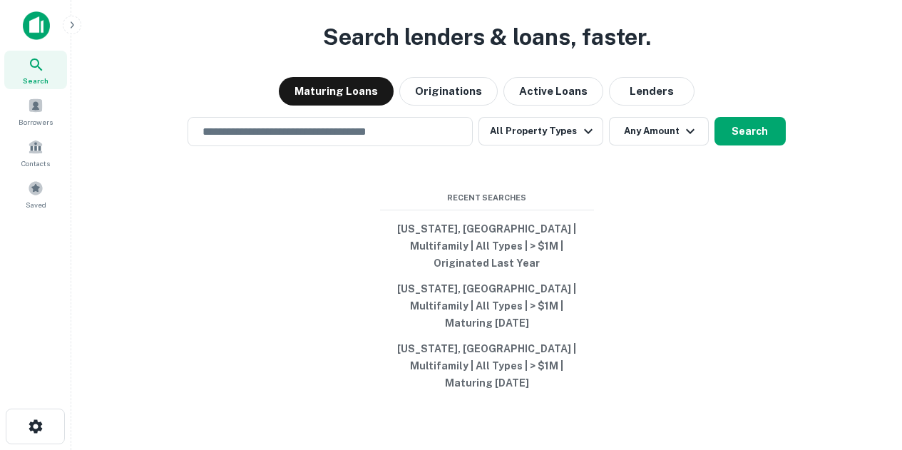 Image resolution: width=902 pixels, height=450 pixels. Describe the element at coordinates (36, 122) in the screenshot. I see `span: Borrowers` at that location.